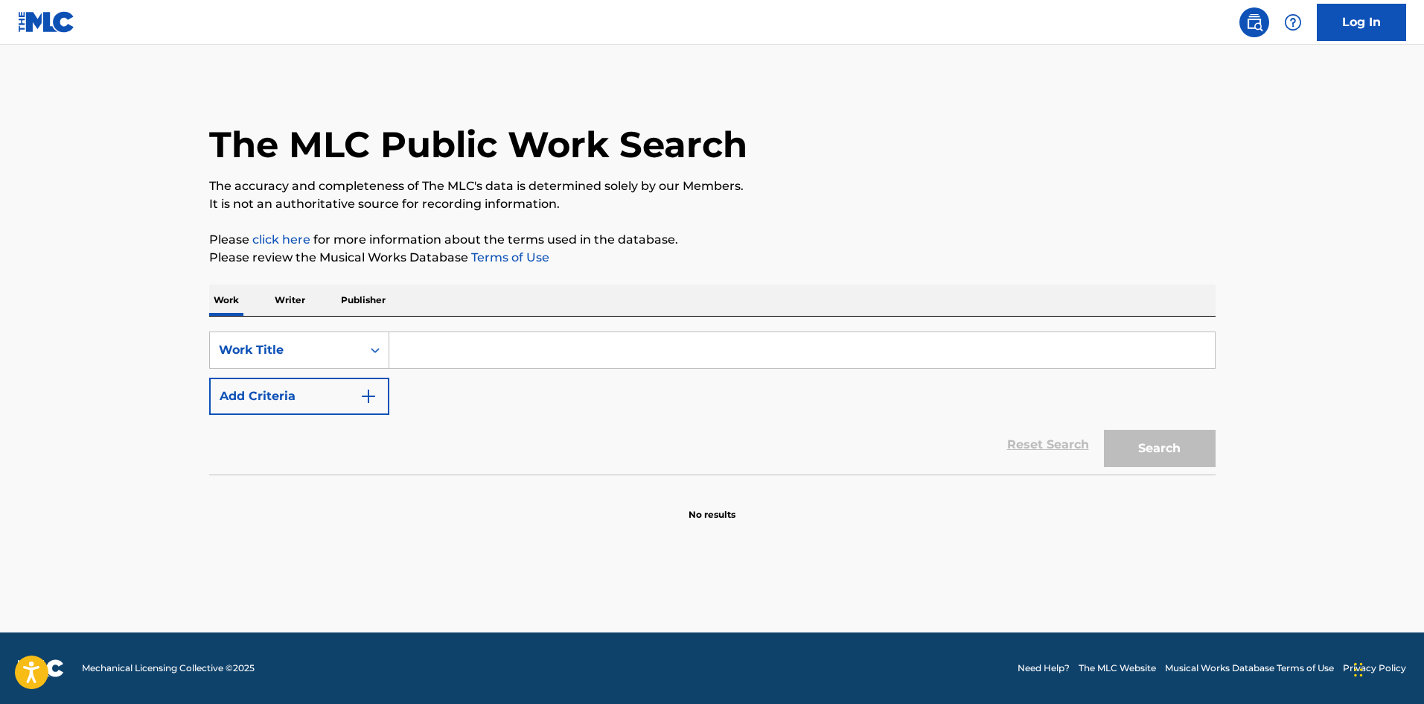  What do you see at coordinates (1044, 668) in the screenshot?
I see `a: Need Help?` at bounding box center [1044, 668].